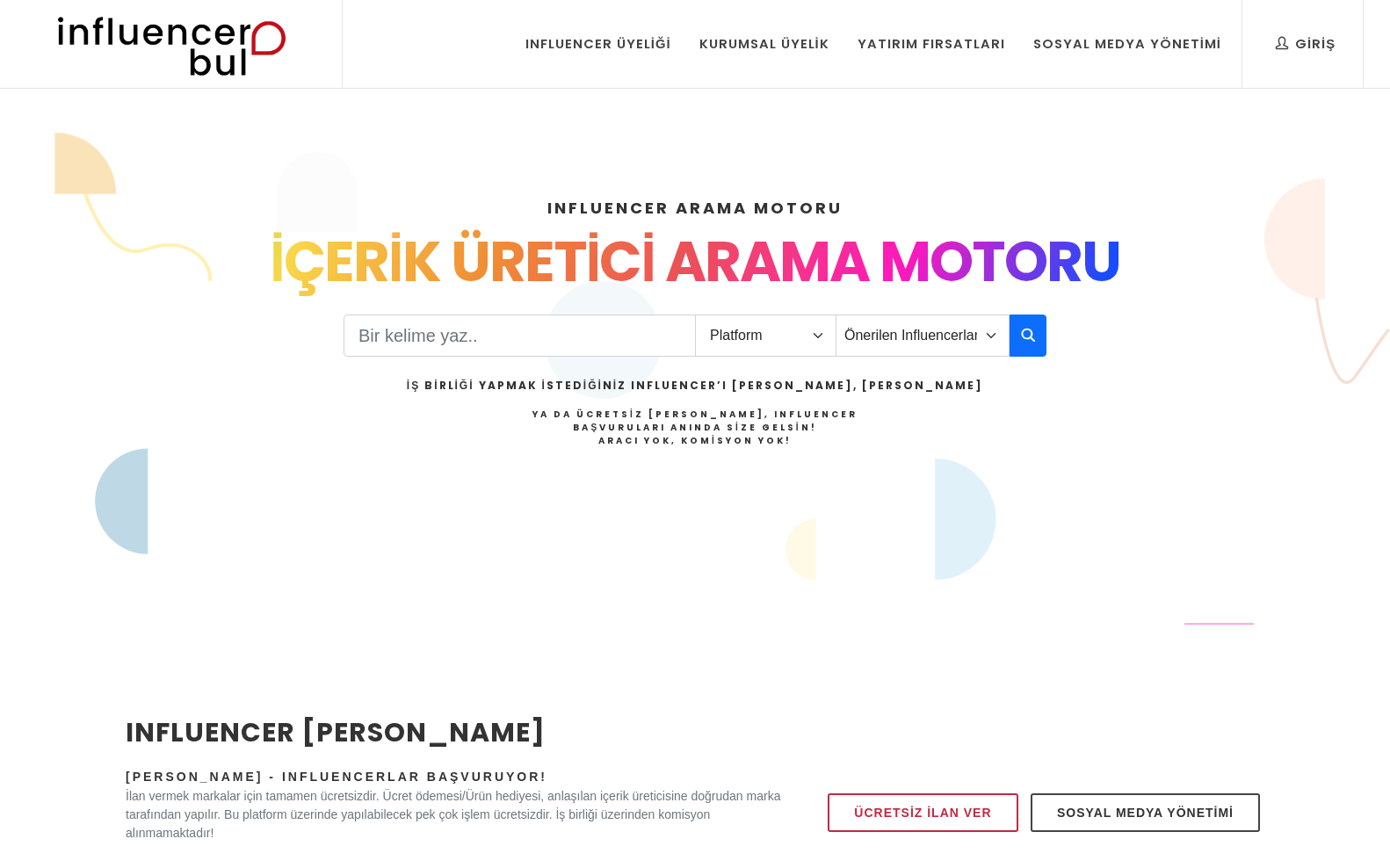 The width and height of the screenshot is (1390, 868). Describe the element at coordinates (1145, 813) in the screenshot. I see `span: Sosyal Medya Yönetimi` at that location.